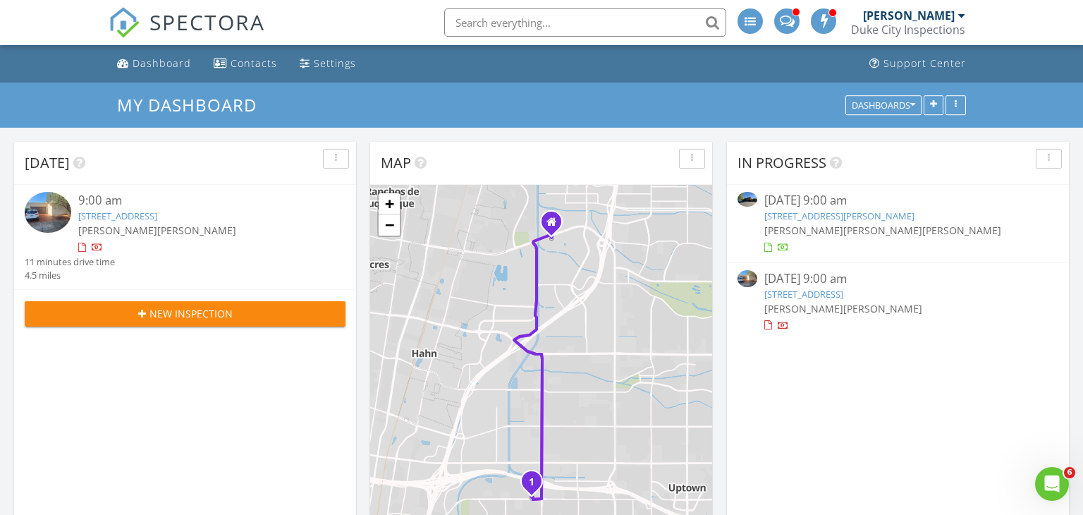 The image size is (1083, 515). What do you see at coordinates (124, 23) in the screenshot?
I see `img: The Best Home Inspection Software - Spectora` at bounding box center [124, 23].